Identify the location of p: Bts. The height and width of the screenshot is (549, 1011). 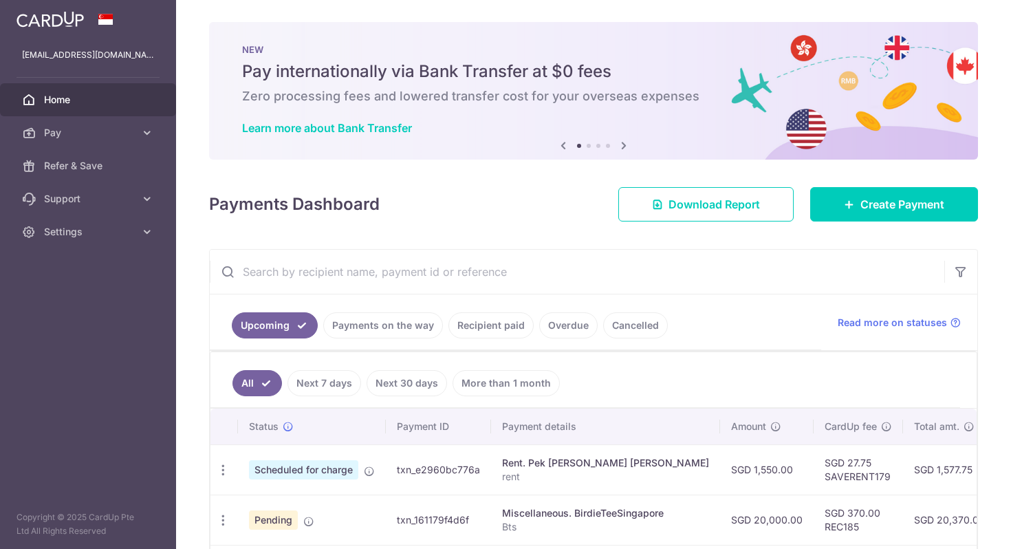
(605, 527).